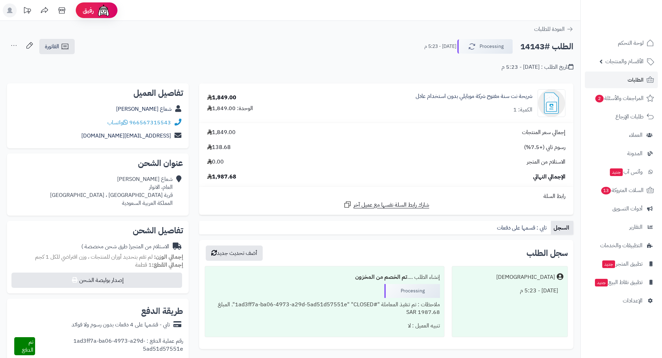 The width and height of the screenshot is (662, 358). What do you see at coordinates (125, 247) in the screenshot?
I see `div: الاستلام من المتجر` at bounding box center [125, 247].